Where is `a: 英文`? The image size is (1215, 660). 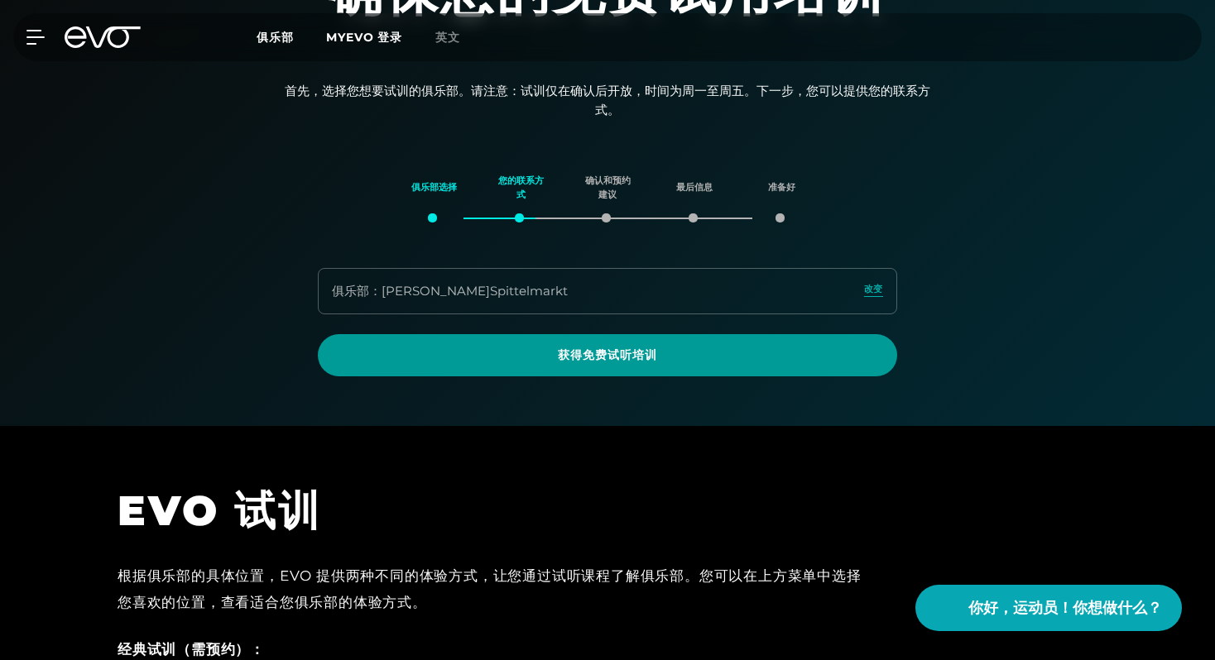
a: 英文 is located at coordinates (458, 37).